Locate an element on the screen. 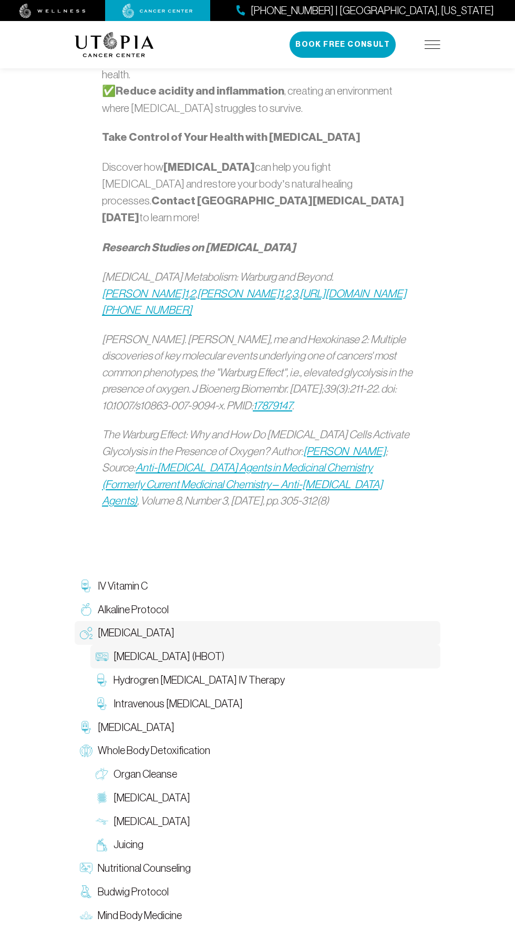 This screenshot has width=515, height=928. img: Nutritional Counseling is located at coordinates (86, 869).